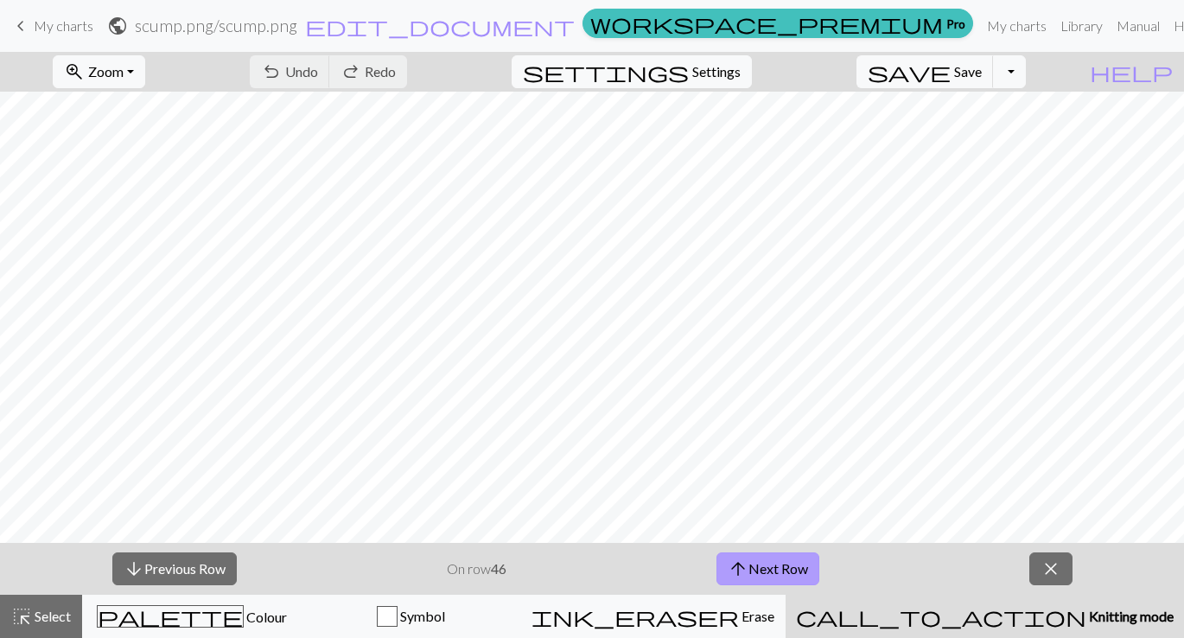 Image resolution: width=1184 pixels, height=638 pixels. I want to click on button: Knitting mode, so click(984, 616).